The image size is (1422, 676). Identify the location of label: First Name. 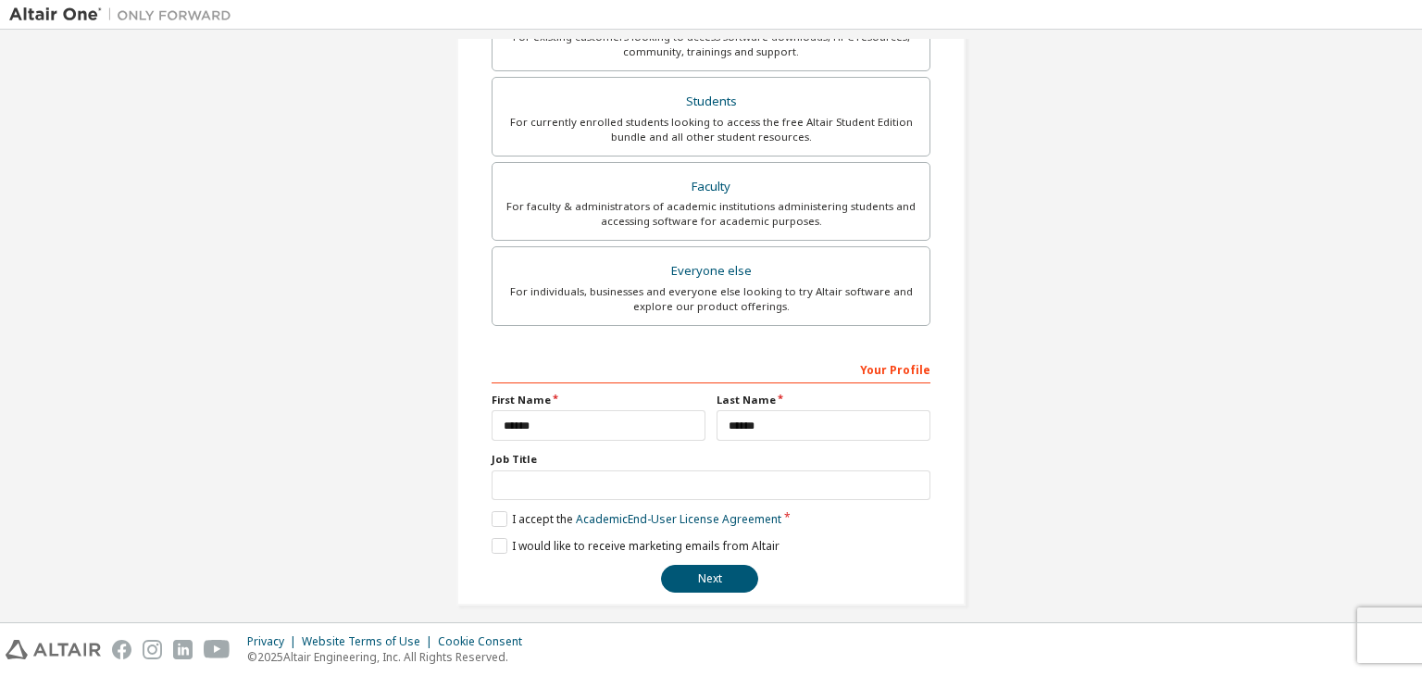
(598, 400).